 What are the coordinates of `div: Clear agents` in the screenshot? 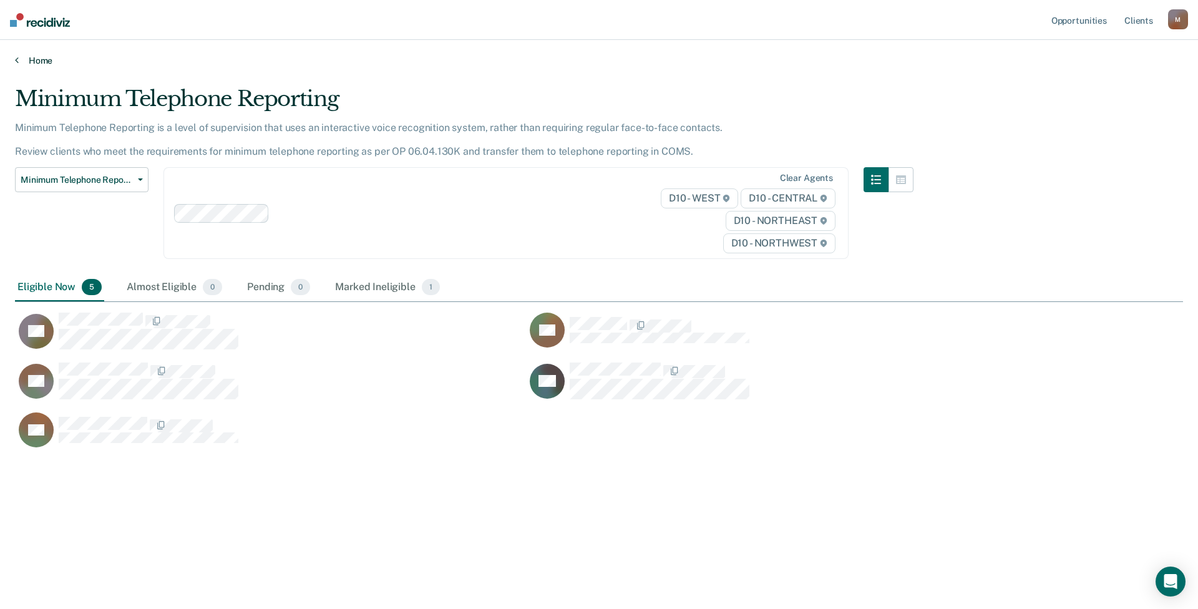 It's located at (806, 178).